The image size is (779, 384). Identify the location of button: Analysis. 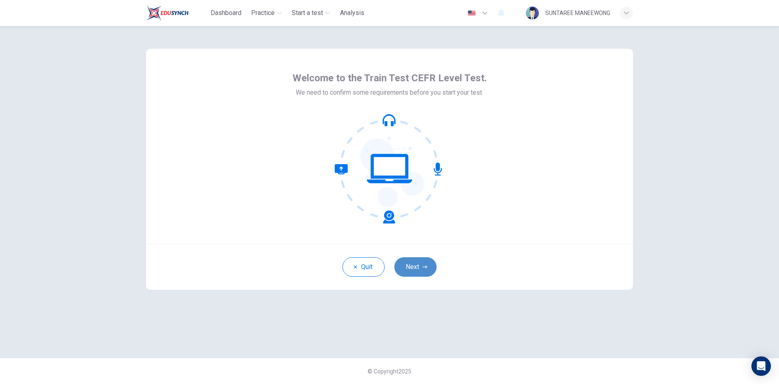
(352, 13).